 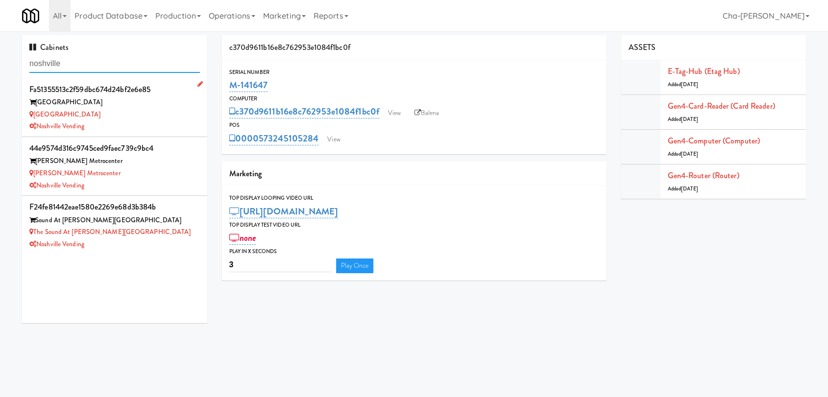 I want to click on div: Serial Number, so click(x=414, y=73).